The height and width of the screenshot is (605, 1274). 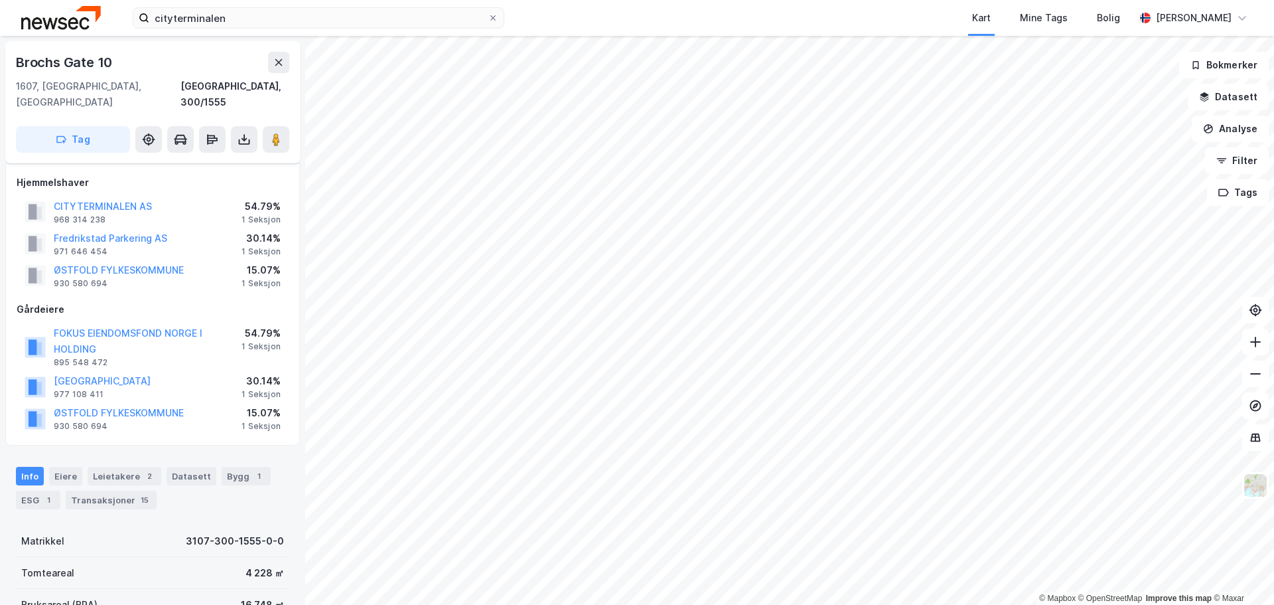 I want to click on div: 4 228 ㎡, so click(x=265, y=573).